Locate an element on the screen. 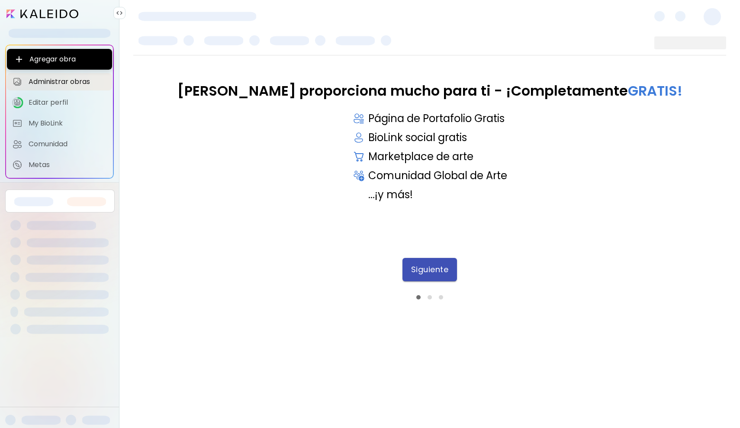 The image size is (740, 428). img: Metas icon is located at coordinates (17, 165).